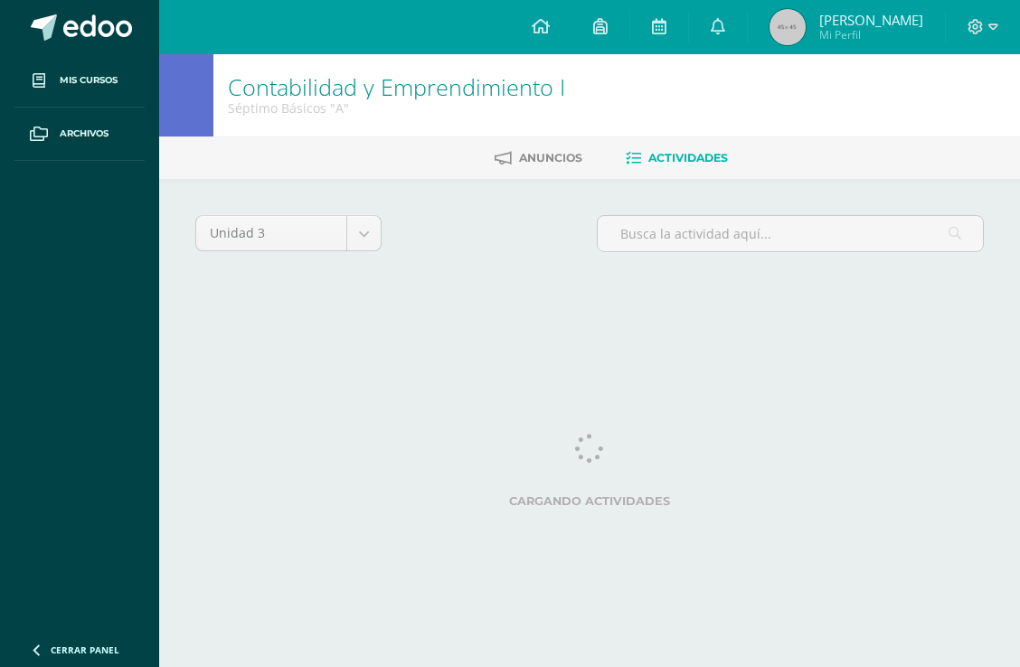  What do you see at coordinates (80, 134) in the screenshot?
I see `a: Archivos` at bounding box center [80, 134].